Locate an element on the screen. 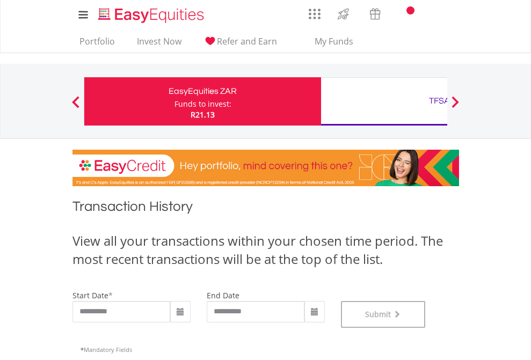  span: Mandatory Fields is located at coordinates (106, 350).